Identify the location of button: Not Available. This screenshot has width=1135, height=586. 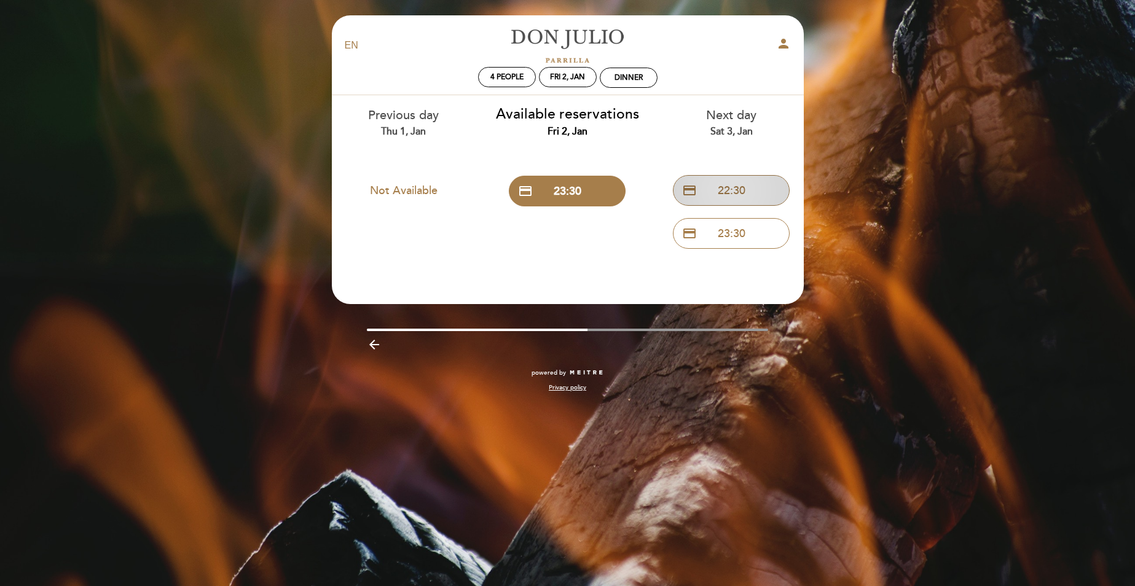
(404, 190).